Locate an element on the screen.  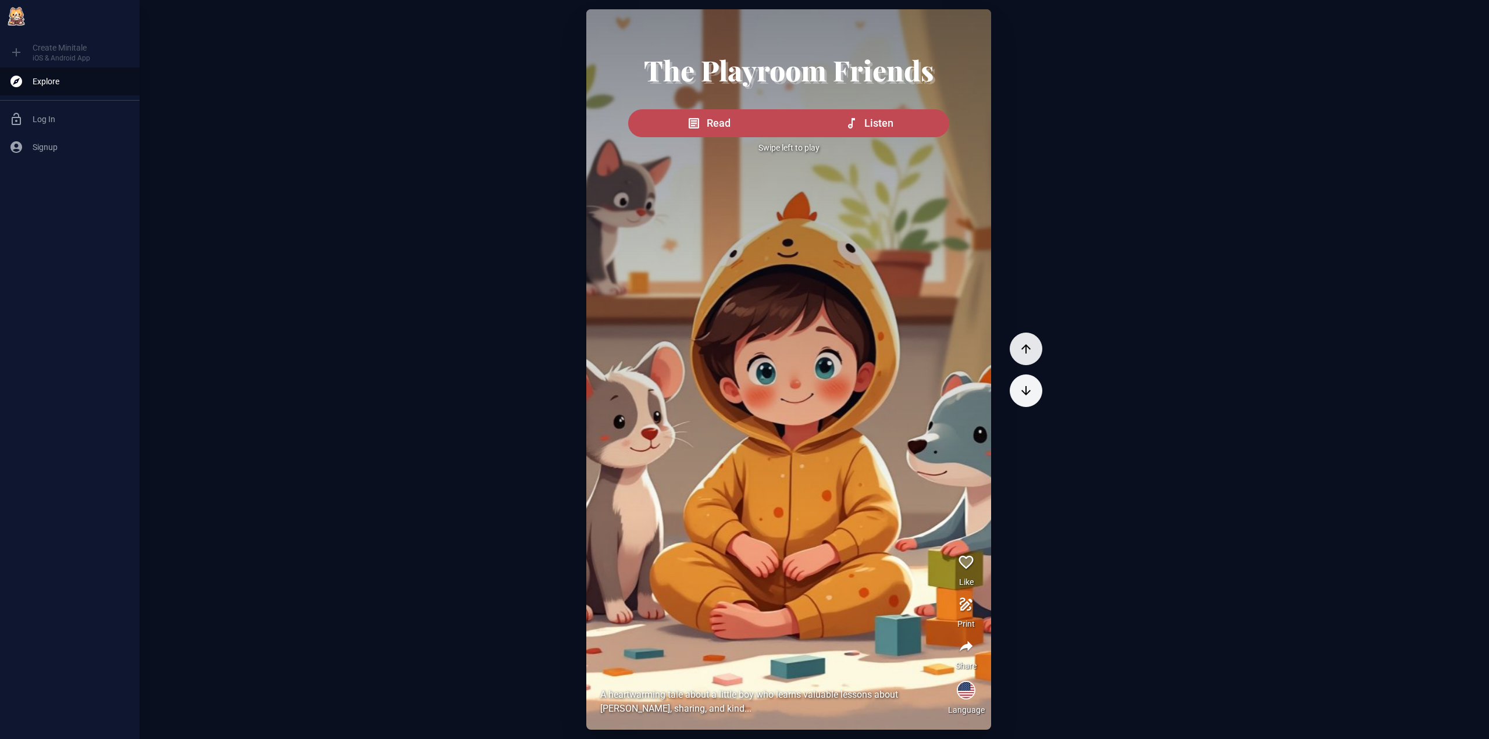
p: Language is located at coordinates (965, 710).